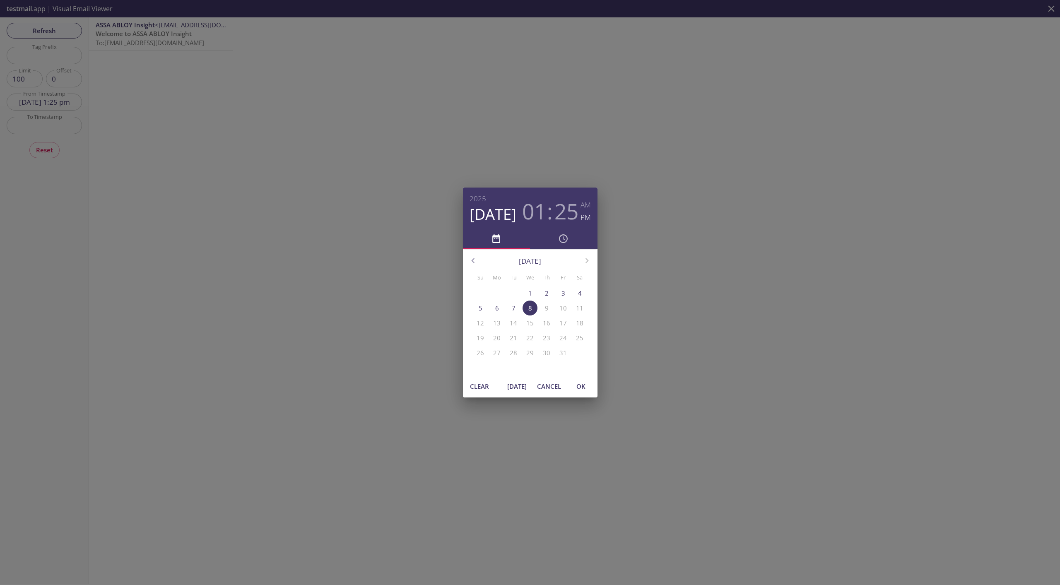 Image resolution: width=1060 pixels, height=585 pixels. I want to click on span: We, so click(530, 277).